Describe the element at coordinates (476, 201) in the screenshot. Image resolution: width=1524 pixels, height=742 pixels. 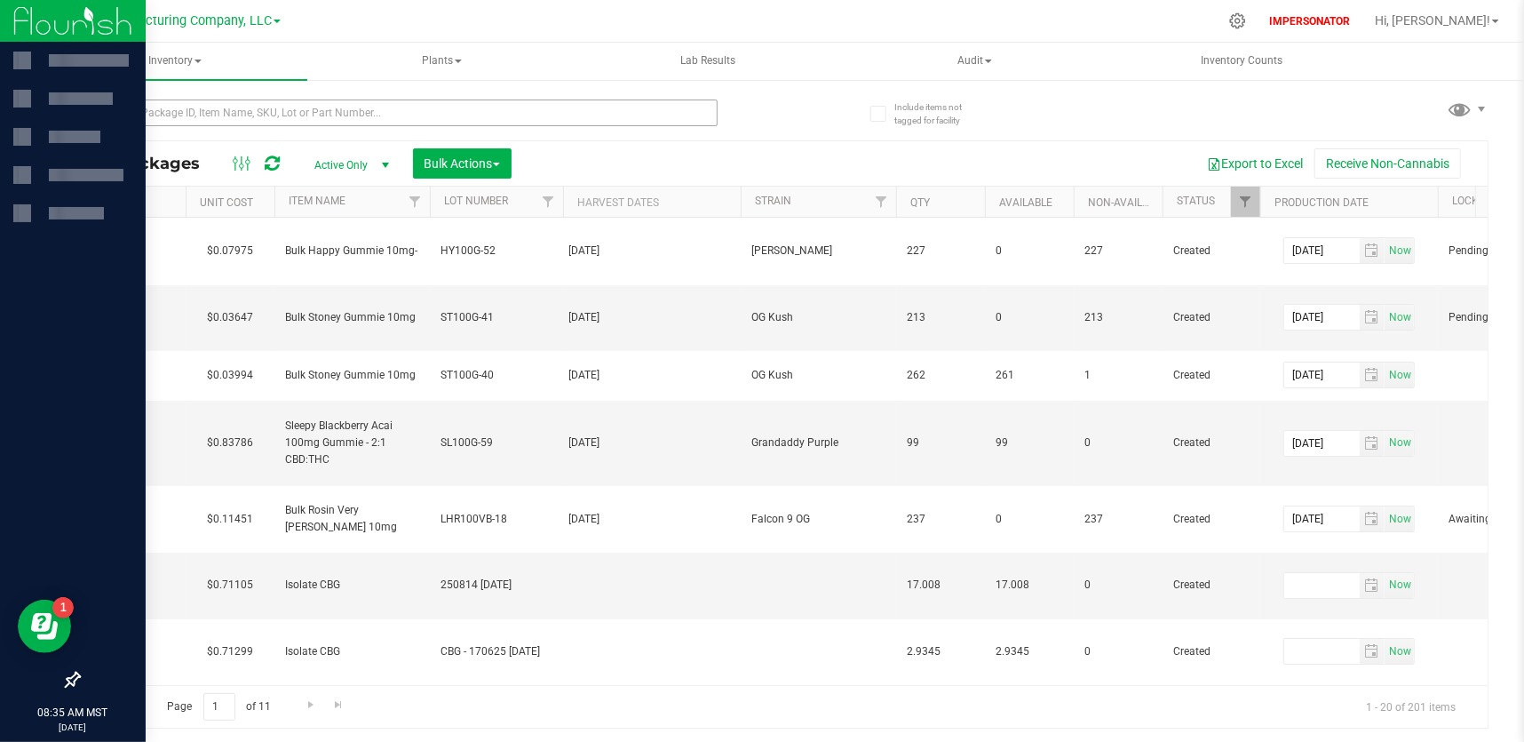
I see `a: Lot Number` at that location.